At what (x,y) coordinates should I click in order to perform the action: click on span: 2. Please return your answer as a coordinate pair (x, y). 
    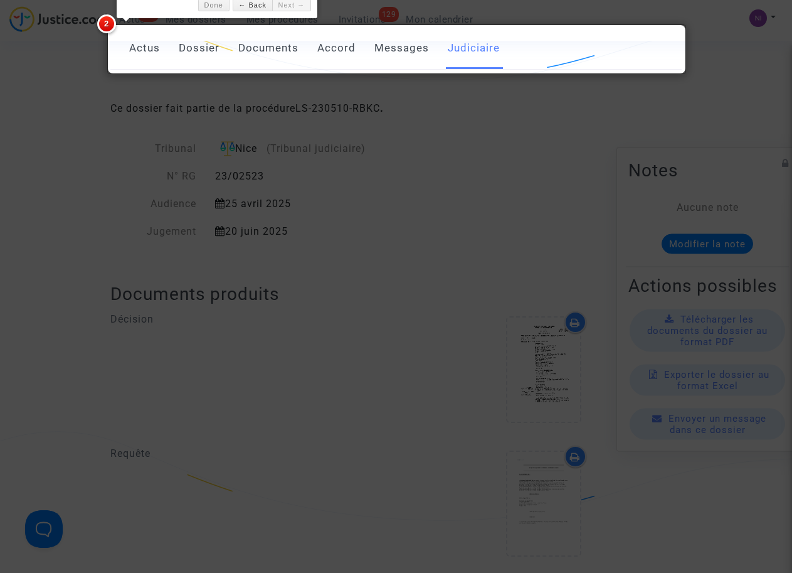
    Looking at the image, I should click on (107, 24).